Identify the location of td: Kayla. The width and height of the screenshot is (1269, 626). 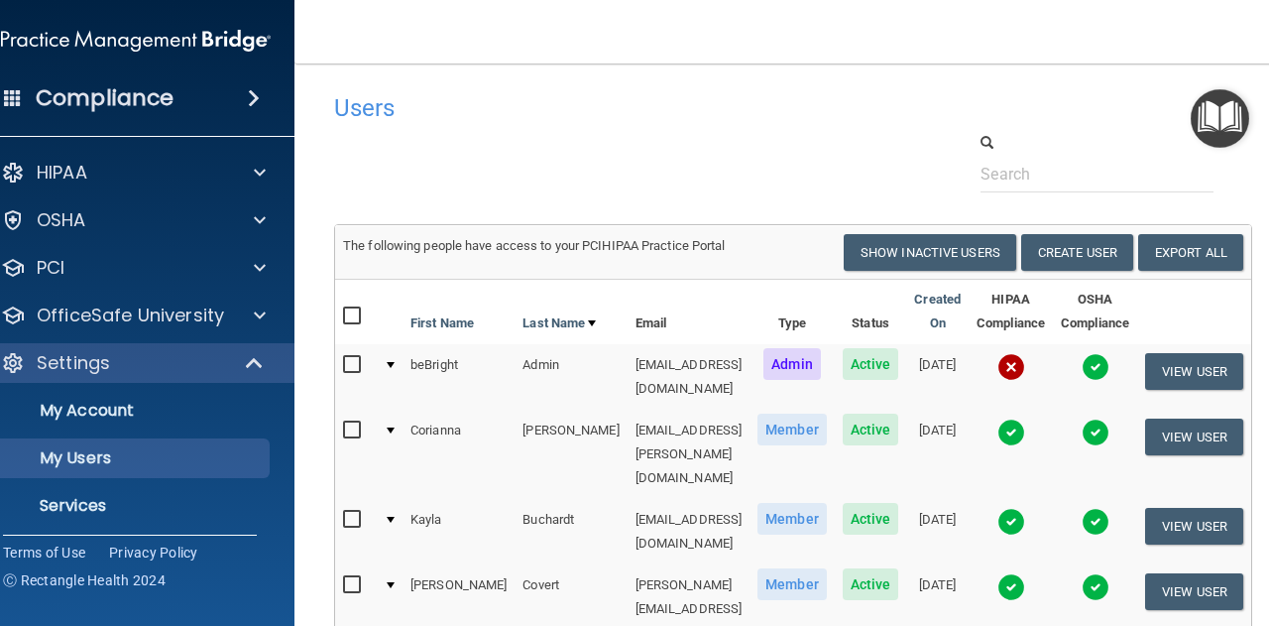
(458, 531).